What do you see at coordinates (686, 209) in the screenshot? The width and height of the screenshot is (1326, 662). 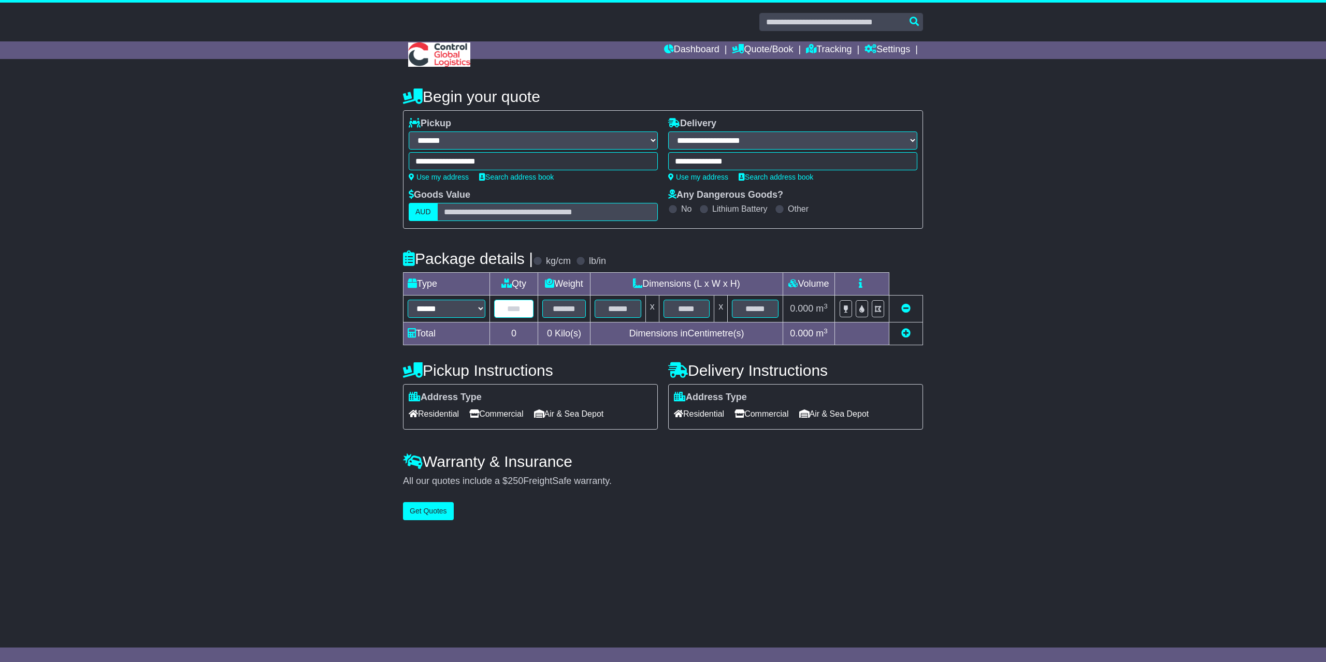 I see `label: No` at bounding box center [686, 209].